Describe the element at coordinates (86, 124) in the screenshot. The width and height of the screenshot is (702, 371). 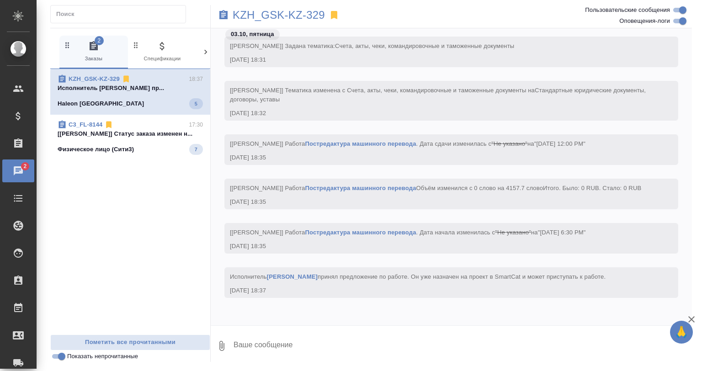
I see `a: C3_FL-8144` at that location.